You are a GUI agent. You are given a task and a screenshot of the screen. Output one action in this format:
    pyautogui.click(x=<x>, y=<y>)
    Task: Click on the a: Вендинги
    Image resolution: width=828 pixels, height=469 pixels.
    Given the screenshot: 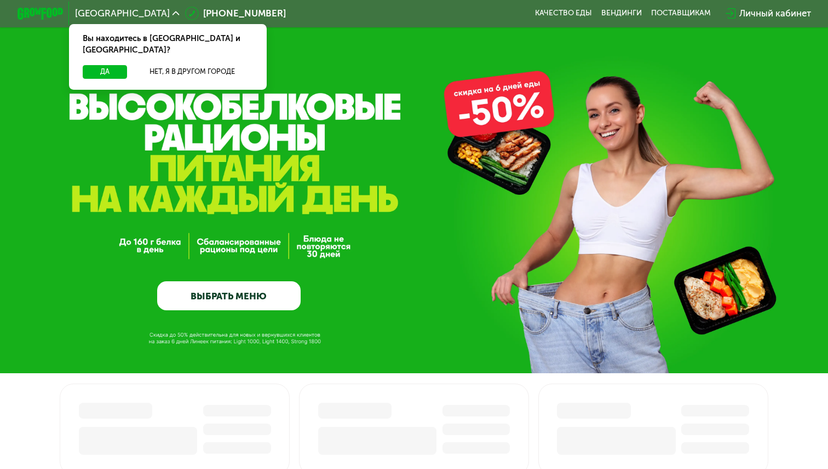 What is the action you would take?
    pyautogui.click(x=622, y=13)
    